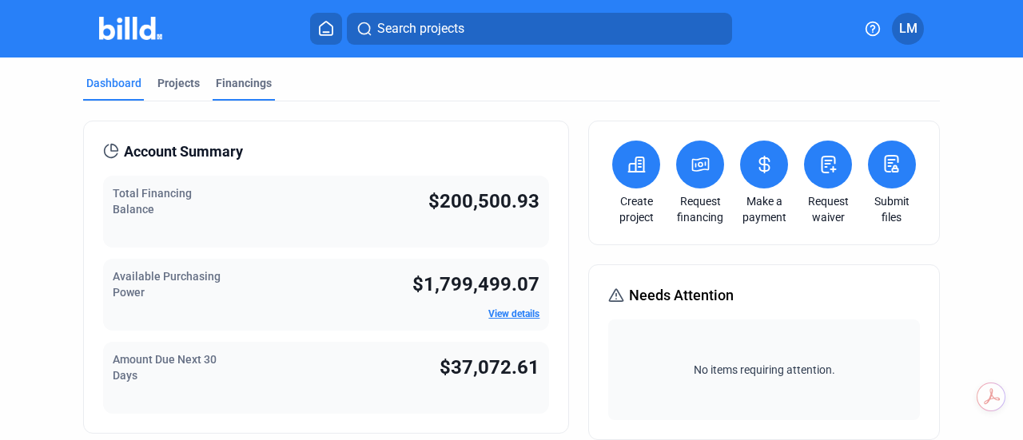  I want to click on img: Billd Company Logo, so click(130, 28).